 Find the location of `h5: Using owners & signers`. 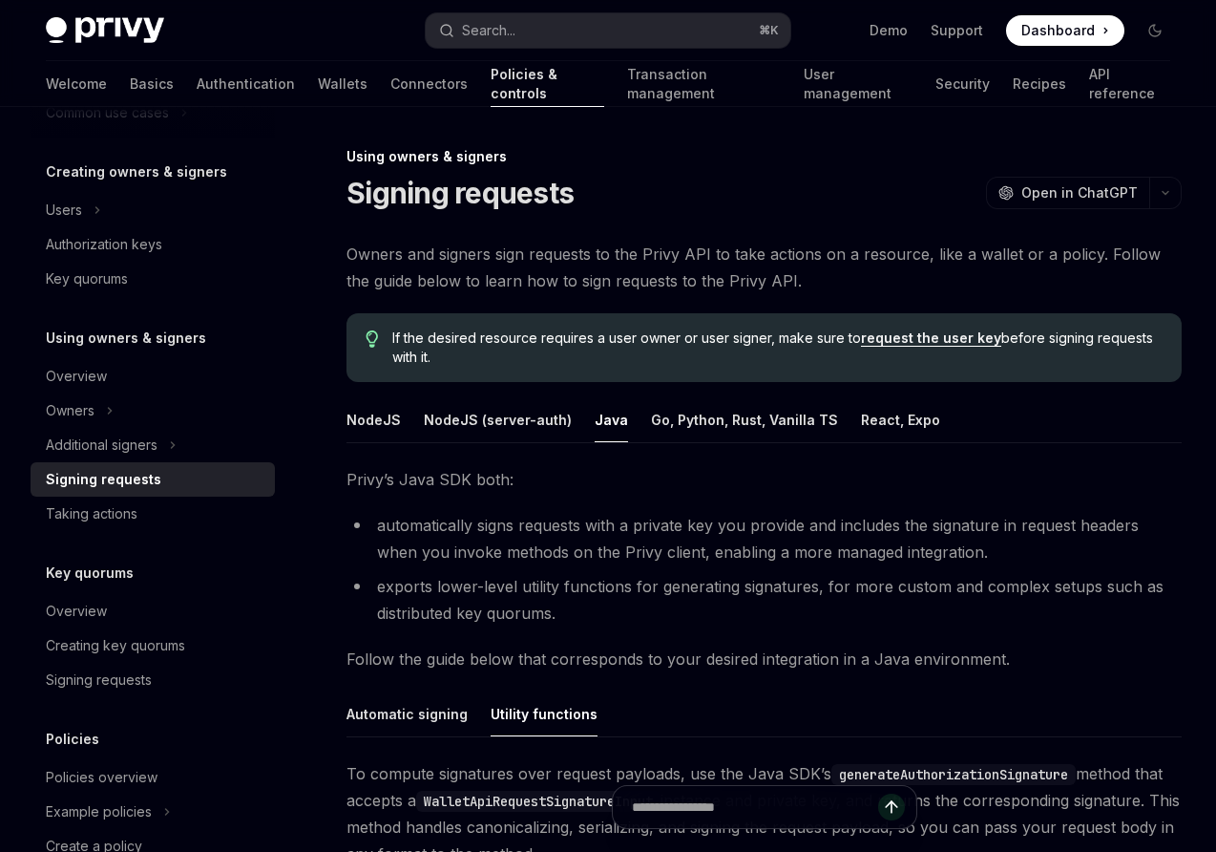

h5: Using owners & signers is located at coordinates (126, 338).